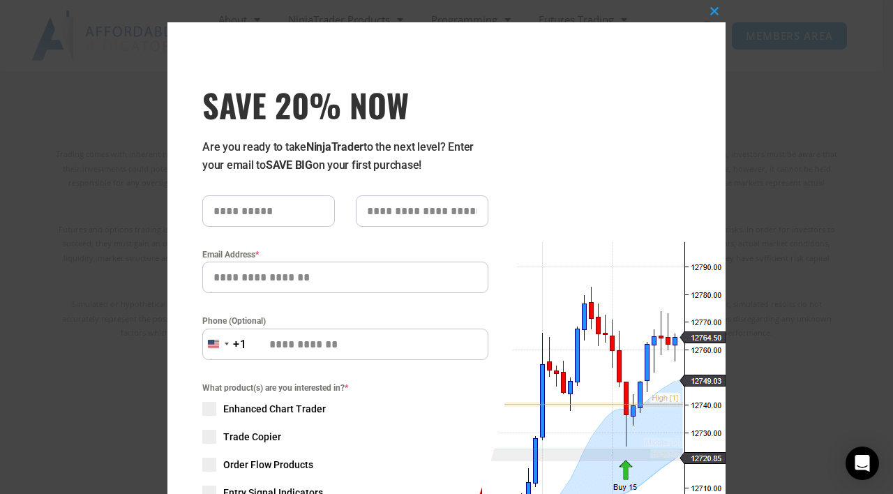 The width and height of the screenshot is (893, 494). I want to click on label: Email Address, so click(345, 255).